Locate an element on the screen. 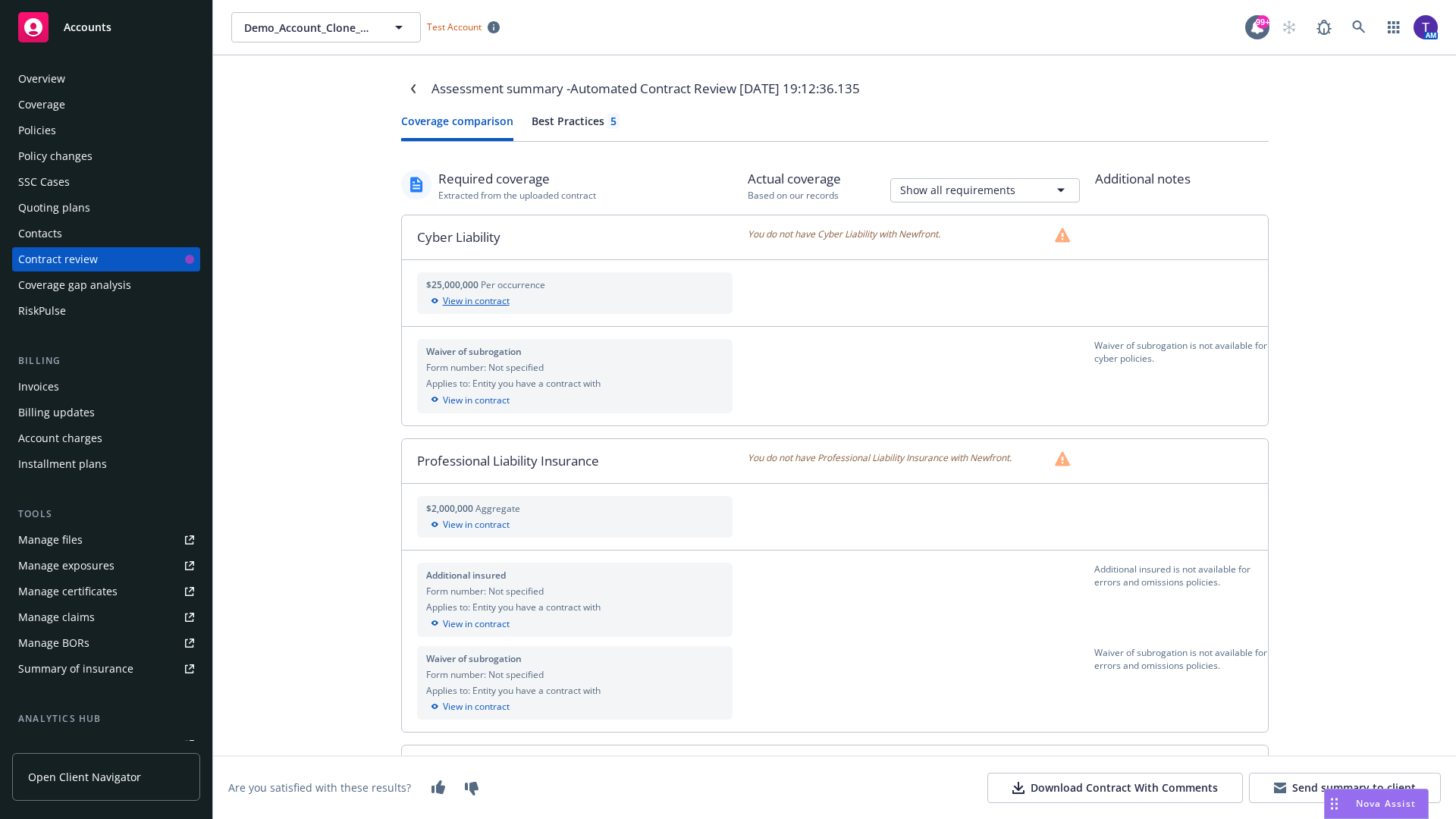 The image size is (1456, 819). a: Manage BORs is located at coordinates (107, 643).